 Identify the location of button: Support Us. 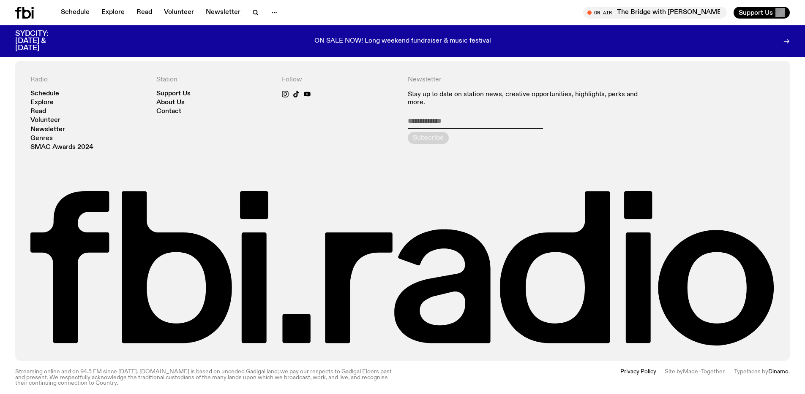
(761, 13).